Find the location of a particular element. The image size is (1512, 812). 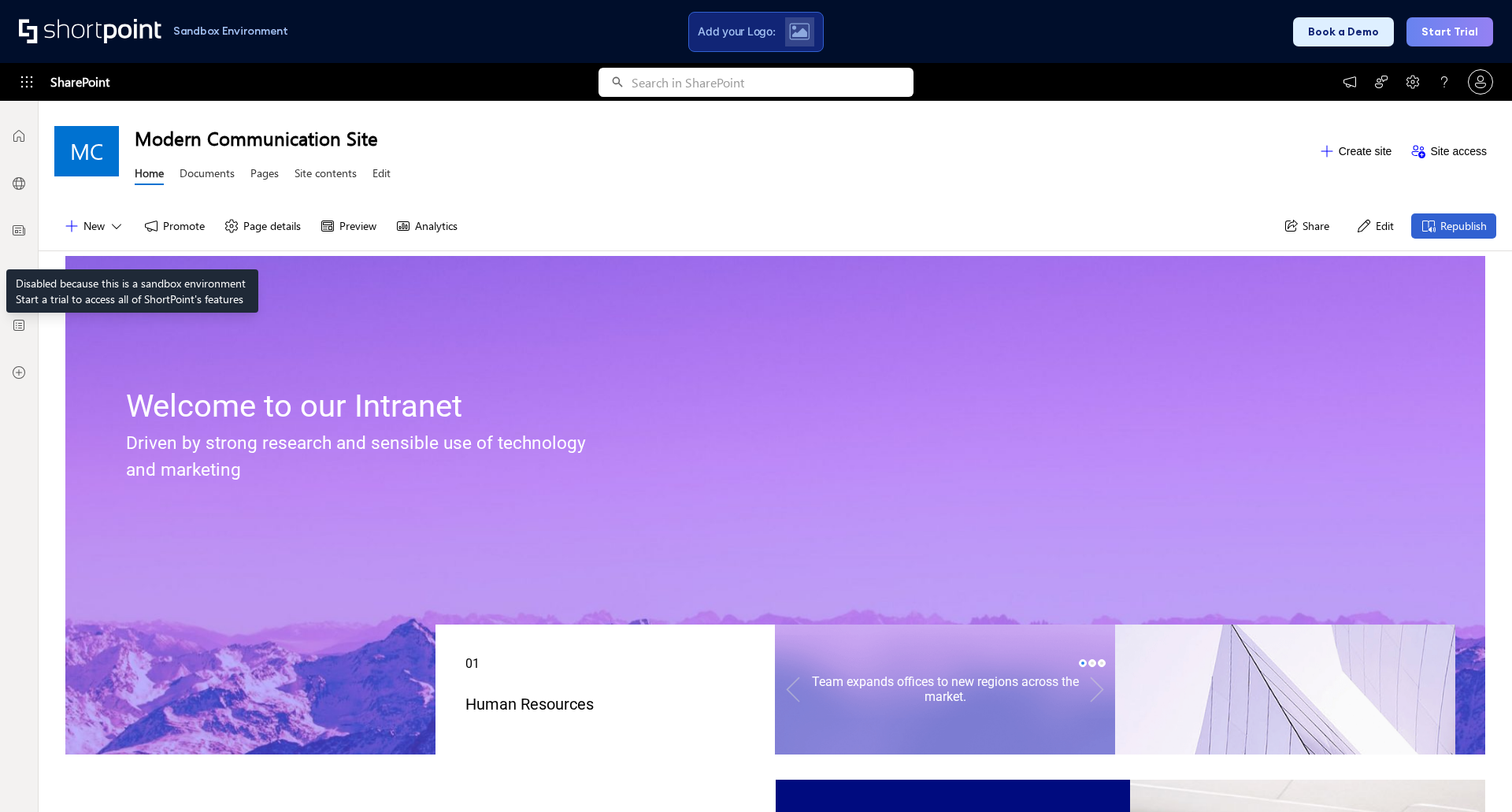

span: MC is located at coordinates (87, 151).